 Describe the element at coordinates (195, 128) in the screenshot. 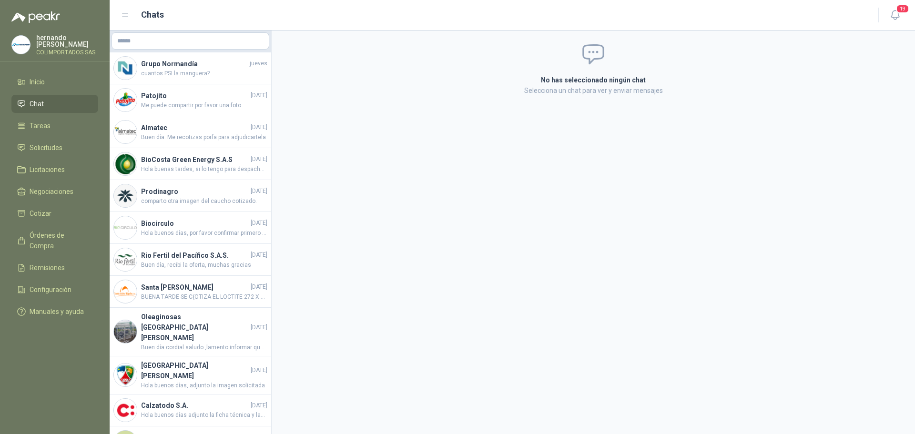

I see `h4: Almatec` at that location.